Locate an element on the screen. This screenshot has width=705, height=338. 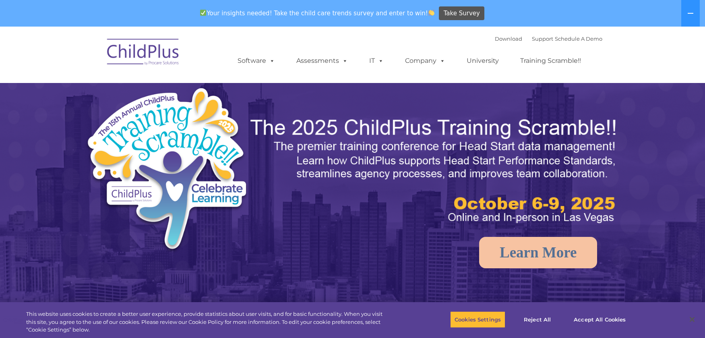
div: This website uses cookies to create a better user experience, provide statistics about user visit... is located at coordinates (207, 322).